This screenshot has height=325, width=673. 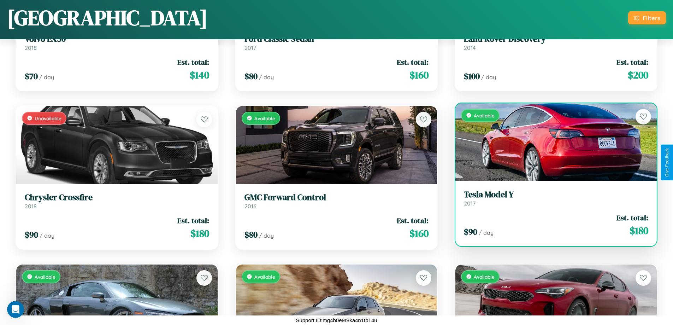 What do you see at coordinates (117, 39) in the screenshot?
I see `h3: Volvo EX30` at bounding box center [117, 39].